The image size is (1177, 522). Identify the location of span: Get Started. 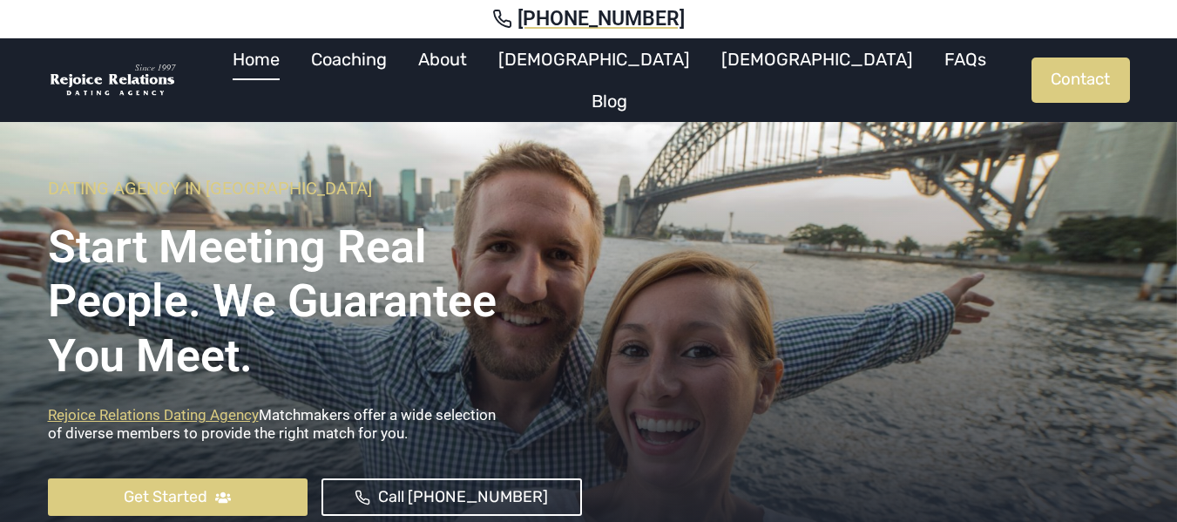
(166, 497).